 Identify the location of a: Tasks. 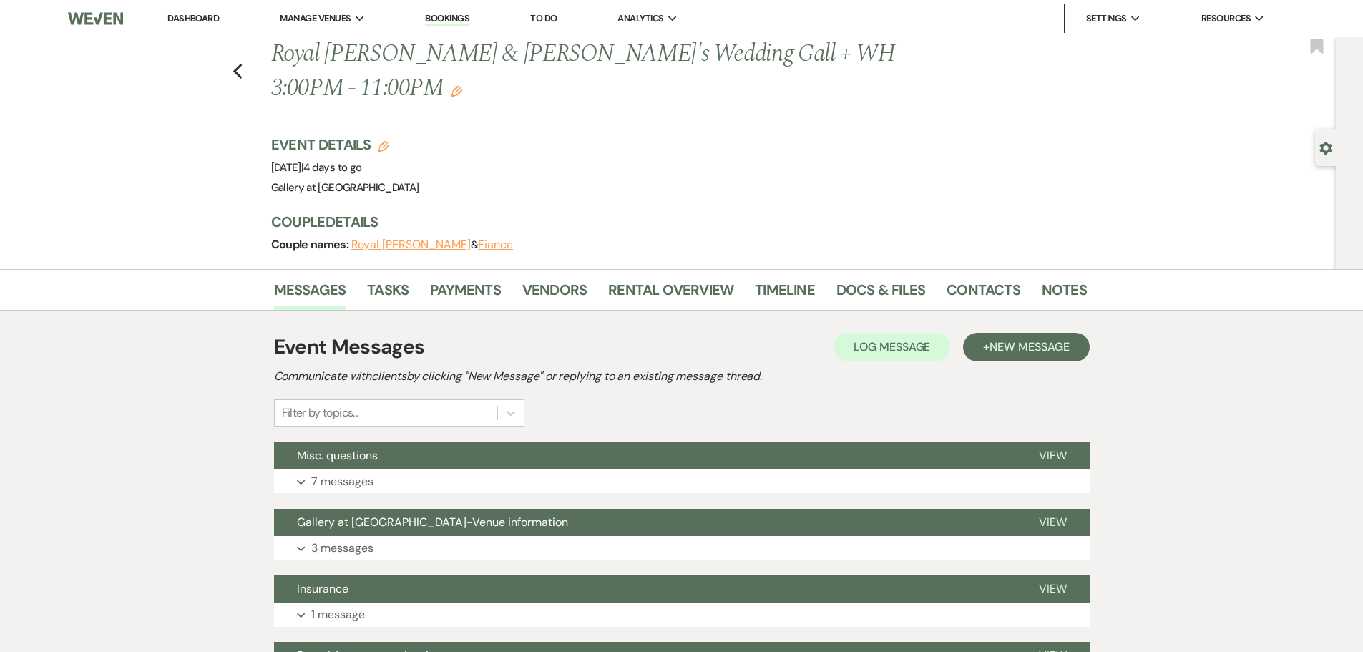
(388, 294).